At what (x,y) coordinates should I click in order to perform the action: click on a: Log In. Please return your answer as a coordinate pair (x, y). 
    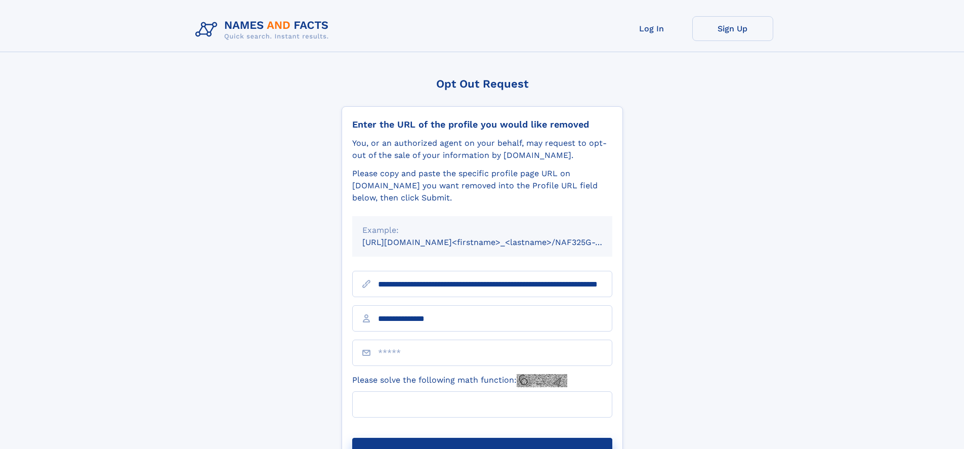
    Looking at the image, I should click on (652, 28).